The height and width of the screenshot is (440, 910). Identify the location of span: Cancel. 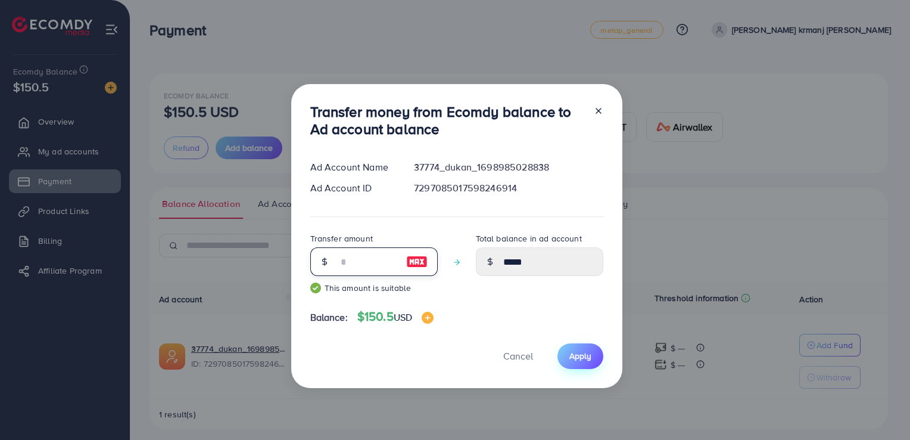
(518, 356).